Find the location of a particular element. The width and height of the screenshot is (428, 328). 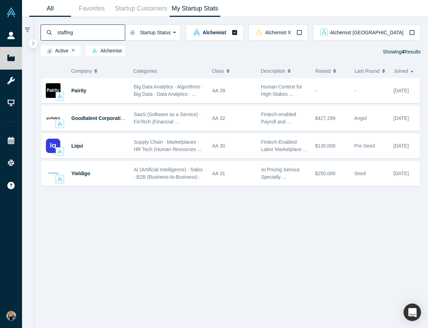

img: Pairity's Logo is located at coordinates (53, 91).